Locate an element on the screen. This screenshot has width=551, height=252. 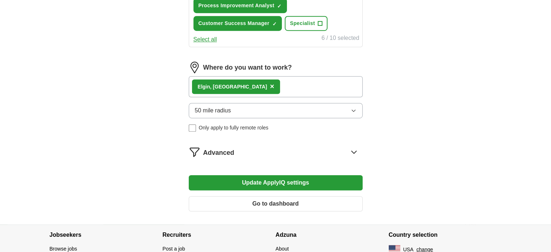
label: Where do you want to work? is located at coordinates (247, 67).